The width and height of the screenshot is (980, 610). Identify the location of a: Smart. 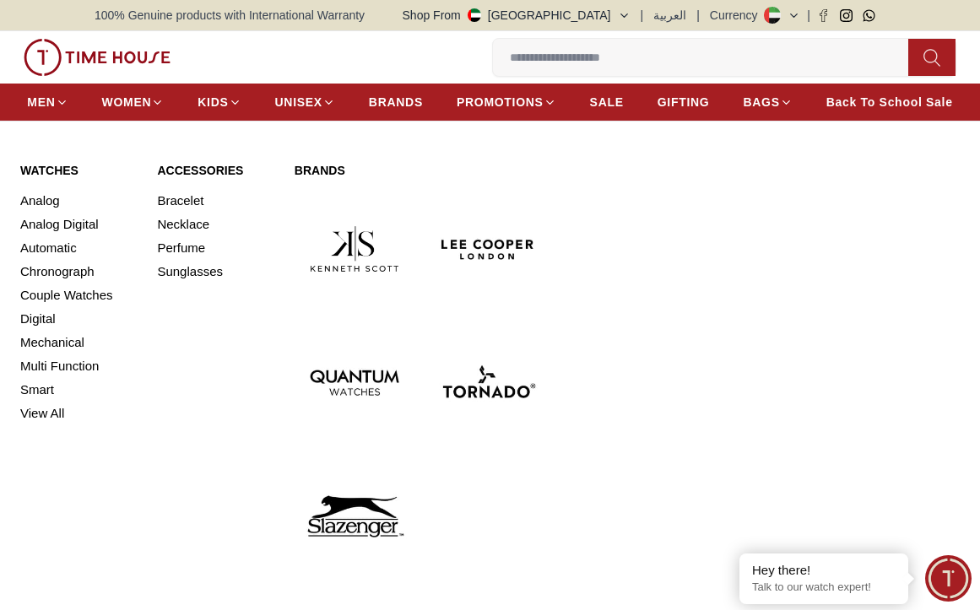
(78, 390).